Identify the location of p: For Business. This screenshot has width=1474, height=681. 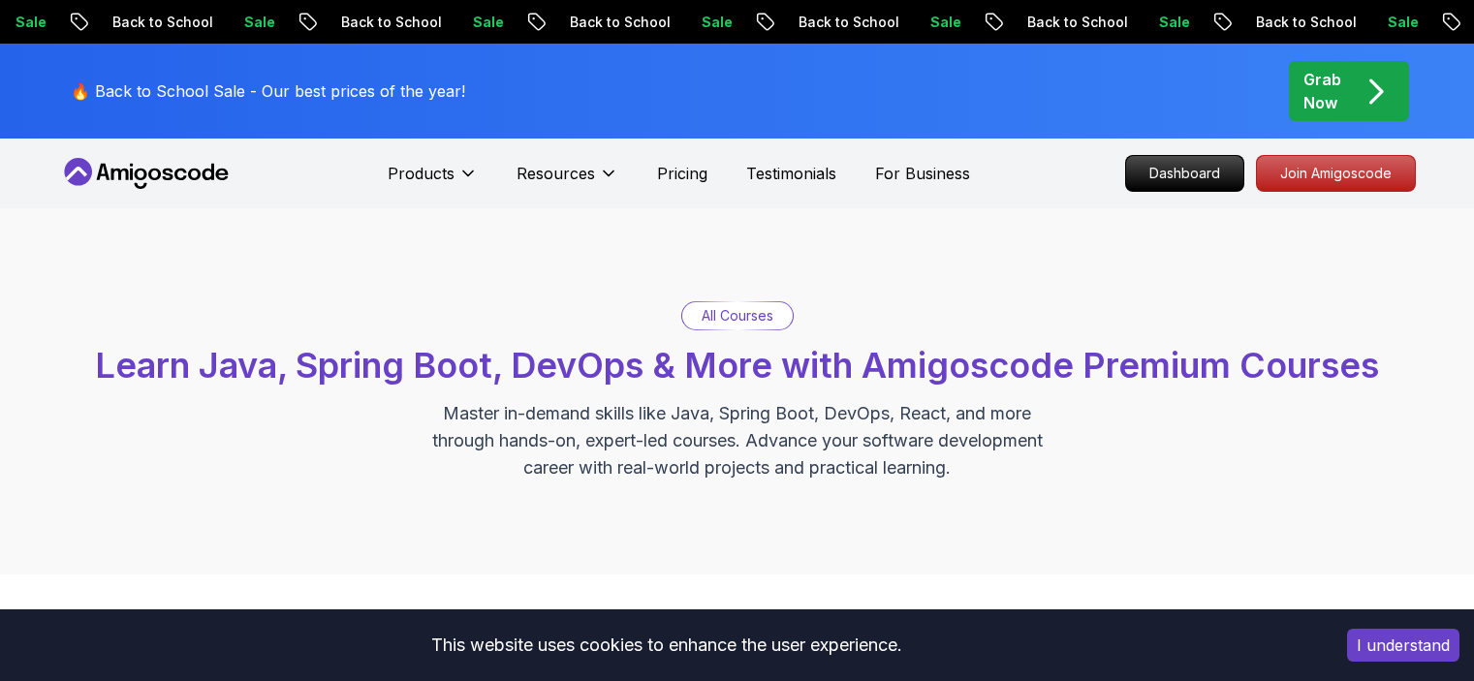
(923, 173).